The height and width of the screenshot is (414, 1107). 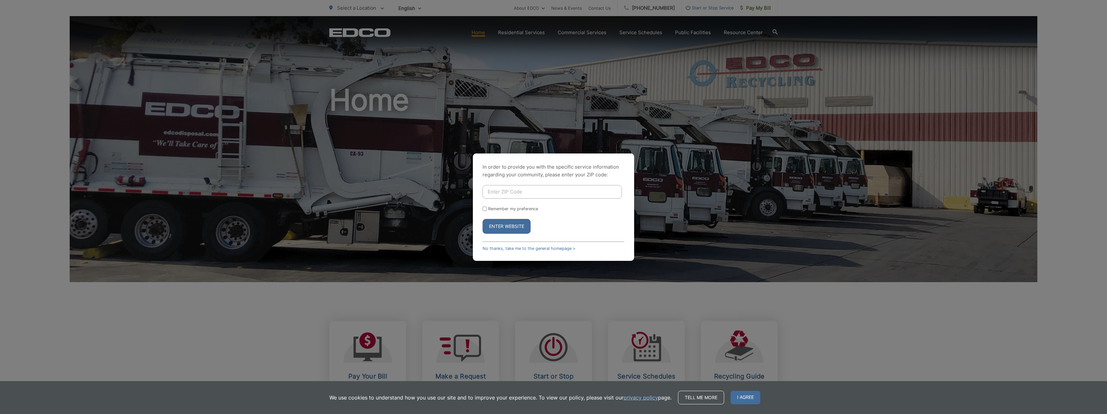 What do you see at coordinates (500, 398) in the screenshot?
I see `p: We use cookies to understand how you use our site and to improve your experience. To view our pol...` at bounding box center [500, 398].